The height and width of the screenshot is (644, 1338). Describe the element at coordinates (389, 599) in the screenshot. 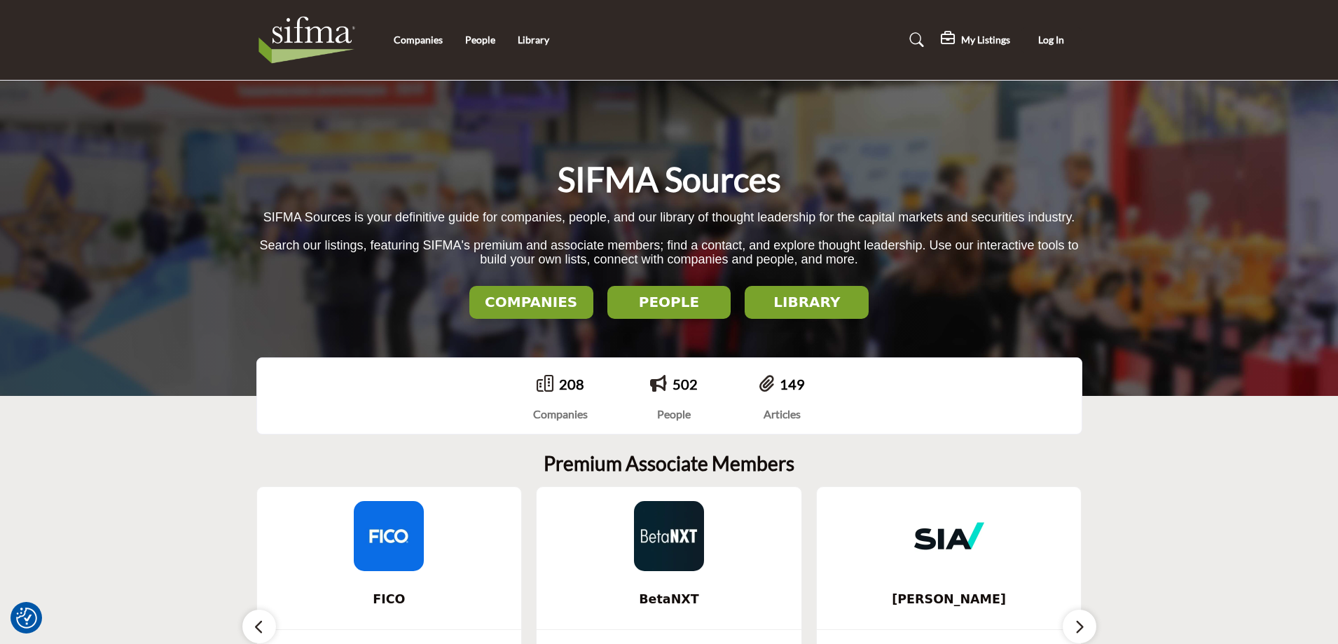

I see `a: FICO` at that location.